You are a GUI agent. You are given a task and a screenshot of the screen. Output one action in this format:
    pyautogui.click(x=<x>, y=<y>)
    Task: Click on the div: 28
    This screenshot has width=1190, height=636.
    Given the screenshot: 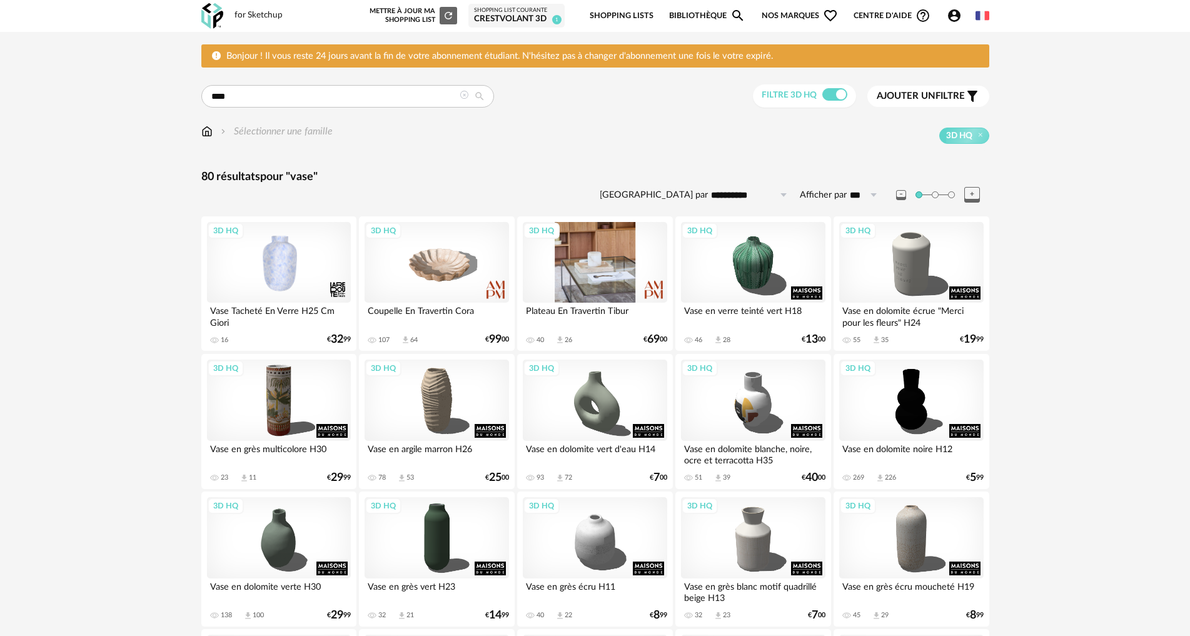 What is the action you would take?
    pyautogui.click(x=727, y=340)
    